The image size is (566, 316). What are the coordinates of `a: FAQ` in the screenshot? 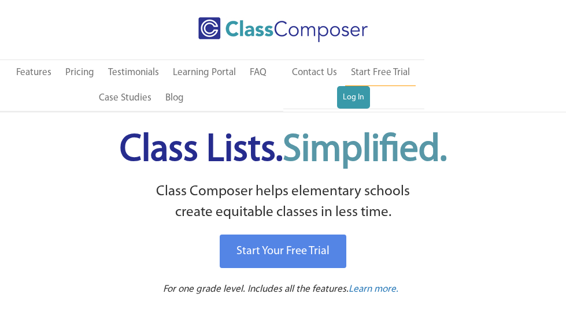 It's located at (258, 73).